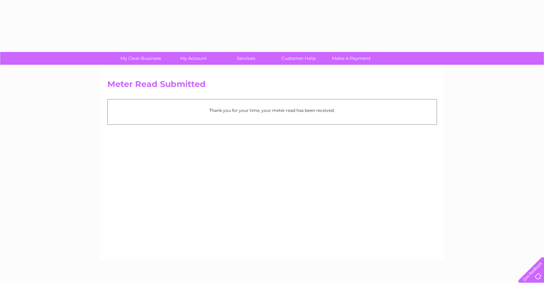  I want to click on p: Thank you for your time, your meter read has been received., so click(272, 110).